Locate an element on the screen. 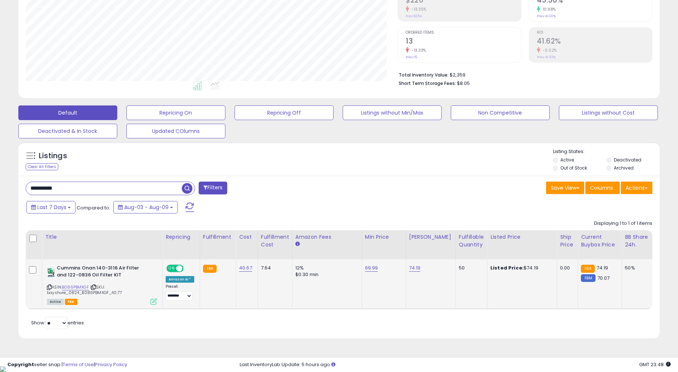 The width and height of the screenshot is (678, 372). span: 2025-08-17 23:48 GMT is located at coordinates (655, 365).